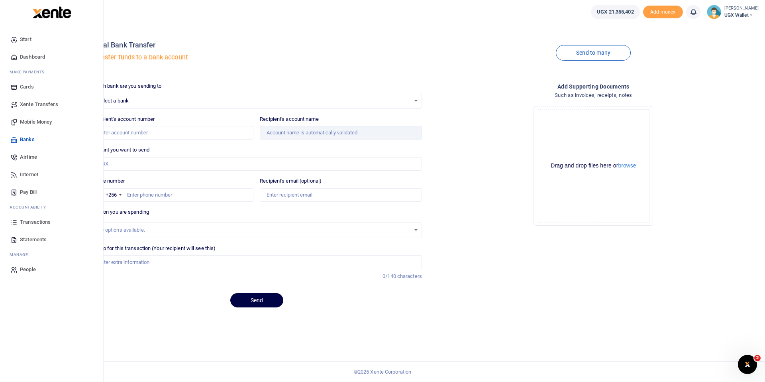 The image size is (765, 382). What do you see at coordinates (52, 12) in the screenshot?
I see `img: logo-large` at bounding box center [52, 12].